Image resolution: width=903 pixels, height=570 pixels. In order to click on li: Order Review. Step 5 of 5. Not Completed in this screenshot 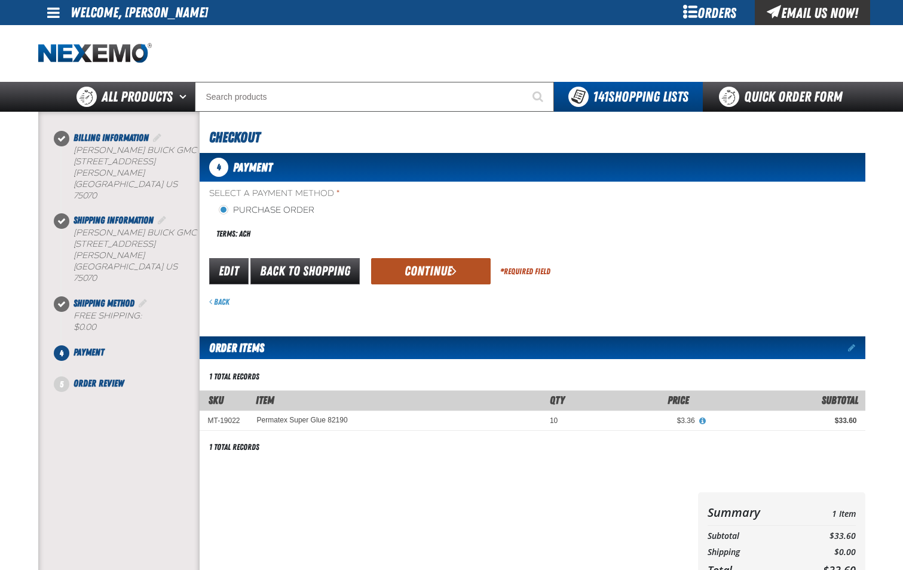, I will do `click(130, 384)`.